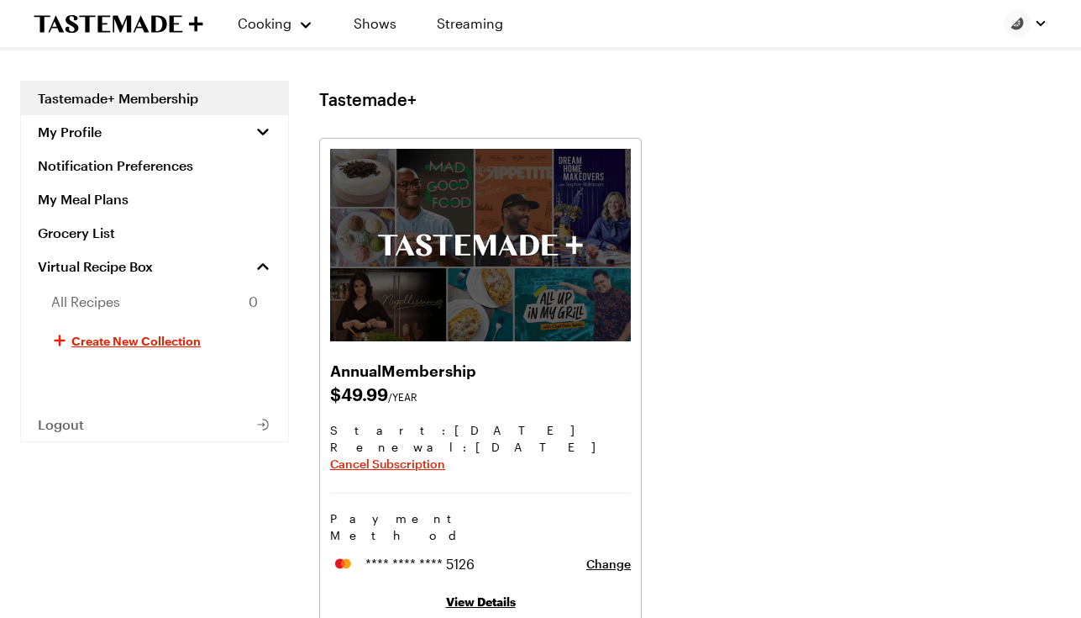  What do you see at coordinates (95, 266) in the screenshot?
I see `span: Virtual Recipe Box` at bounding box center [95, 266].